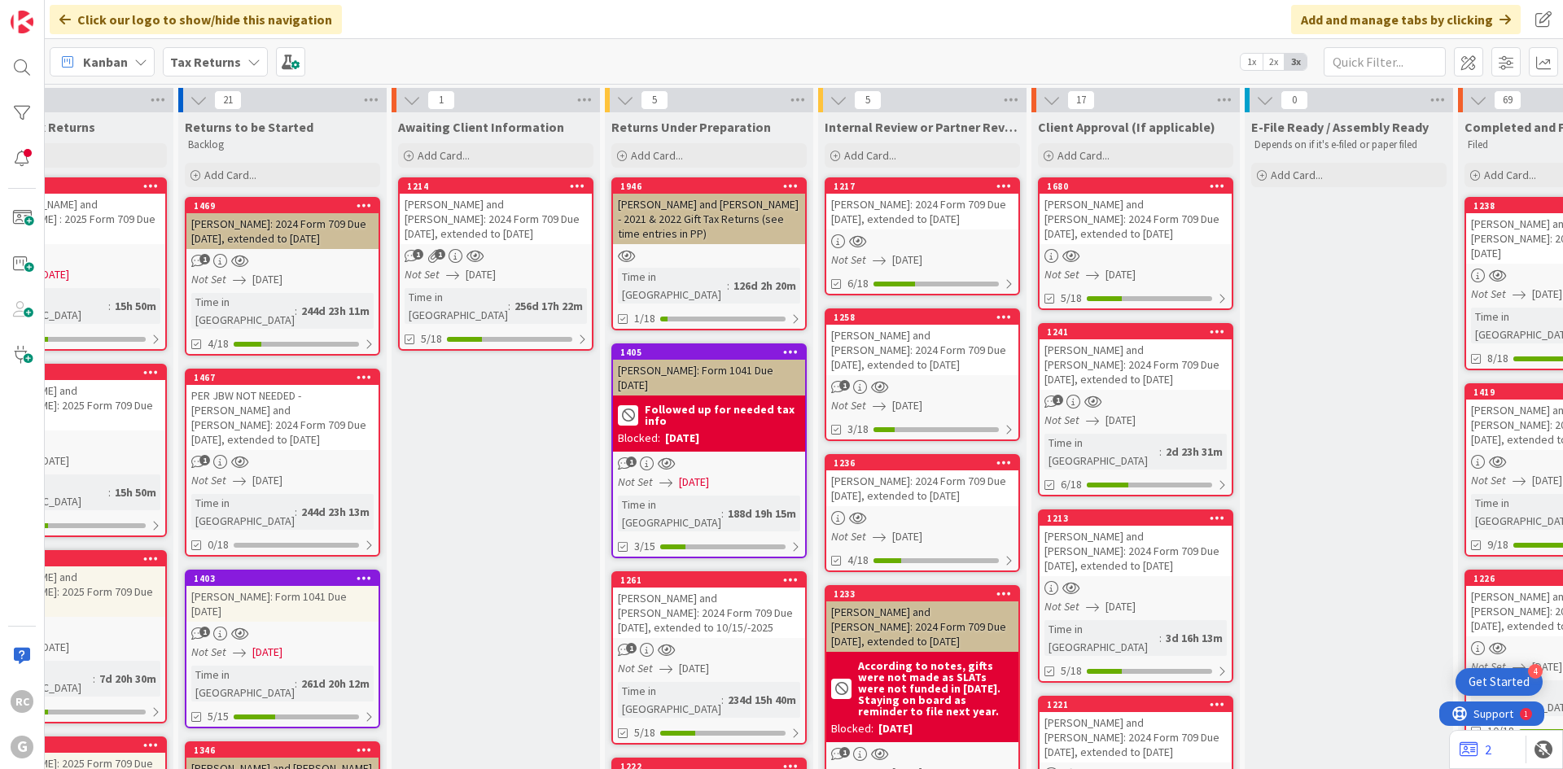 The height and width of the screenshot is (769, 1563). I want to click on div: 244d 23h 13m, so click(335, 512).